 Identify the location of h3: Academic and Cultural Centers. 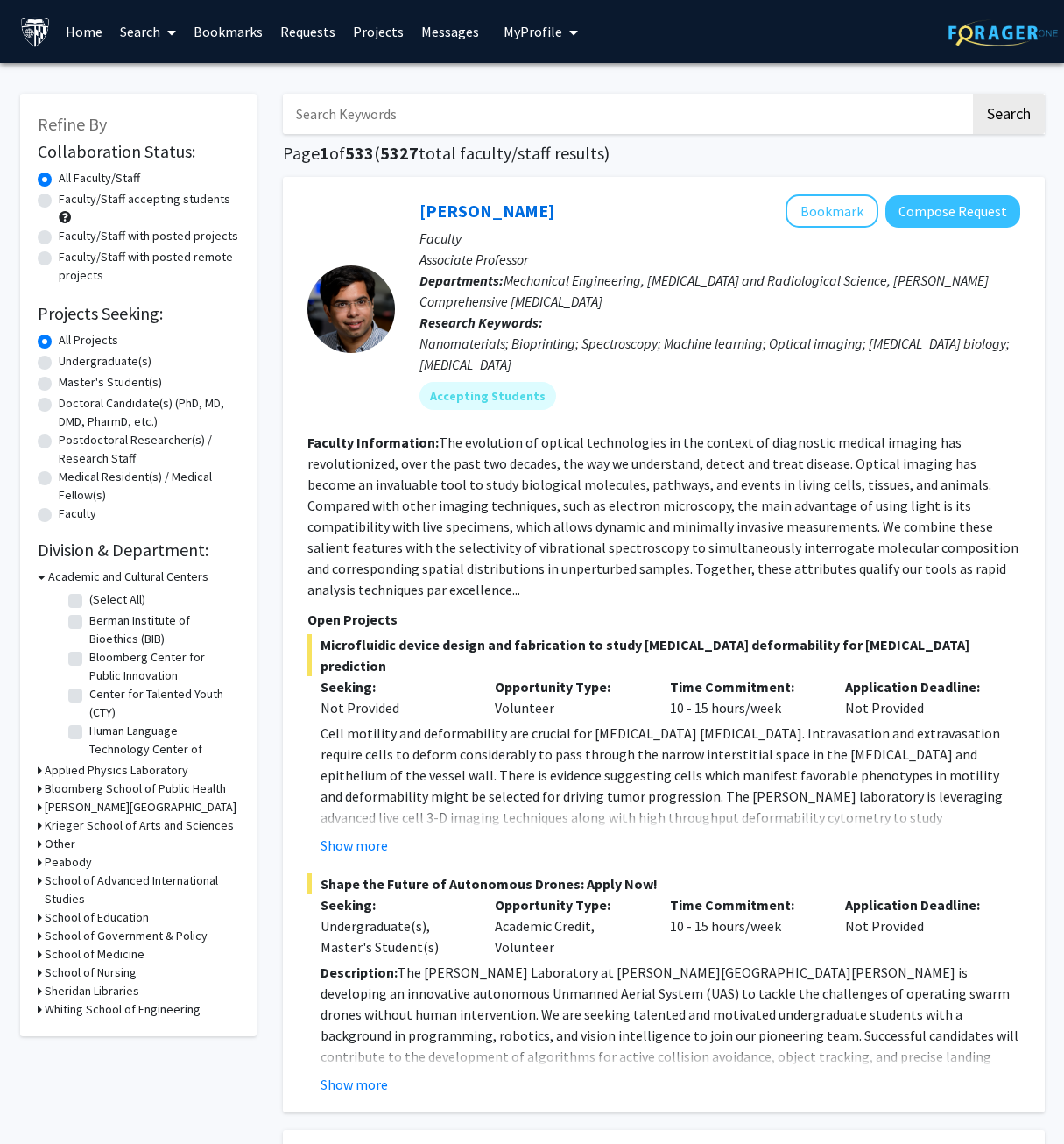
(128, 576).